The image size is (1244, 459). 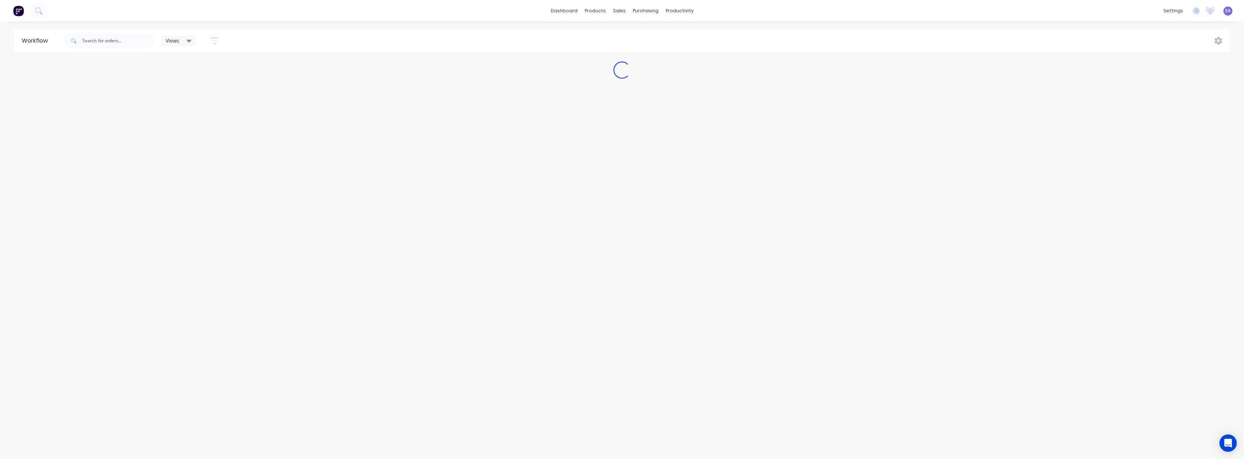 I want to click on div: products, so click(x=595, y=11).